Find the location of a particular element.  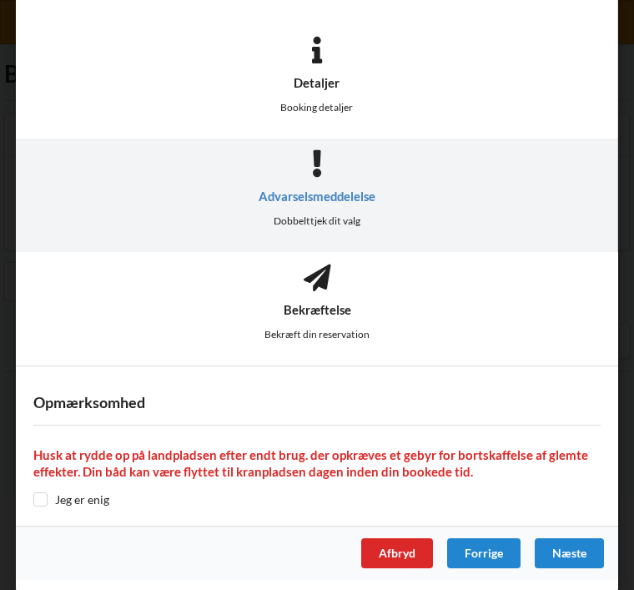

div: Næste is located at coordinates (569, 553).